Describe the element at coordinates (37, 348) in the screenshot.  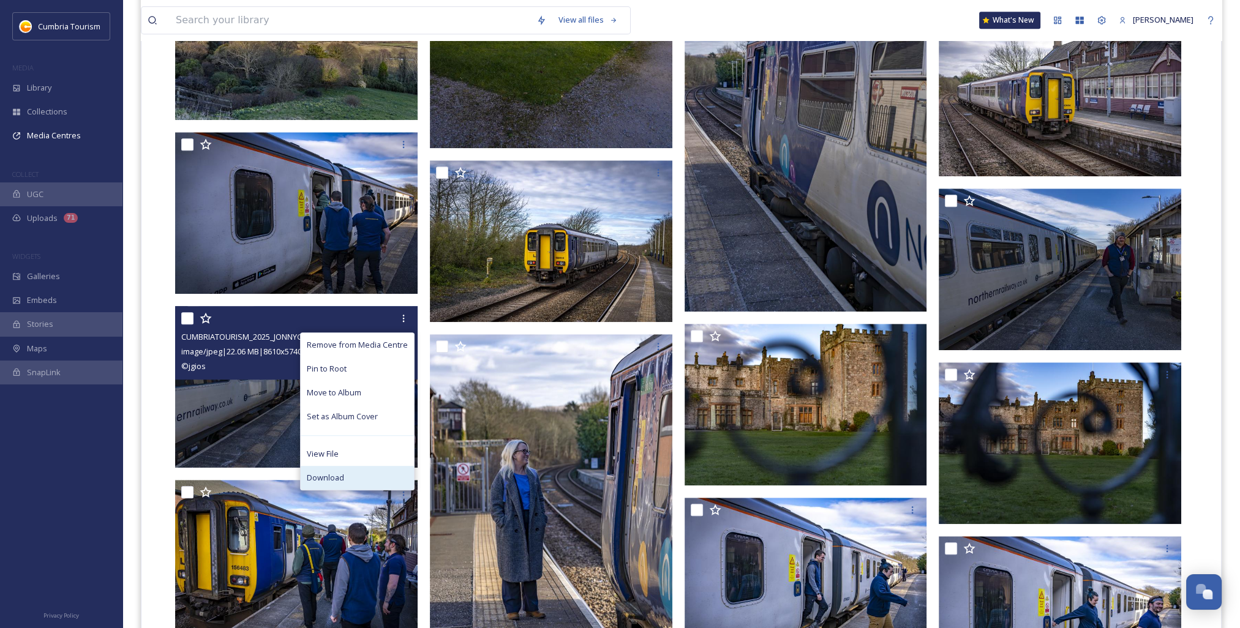
I see `span: Maps` at that location.